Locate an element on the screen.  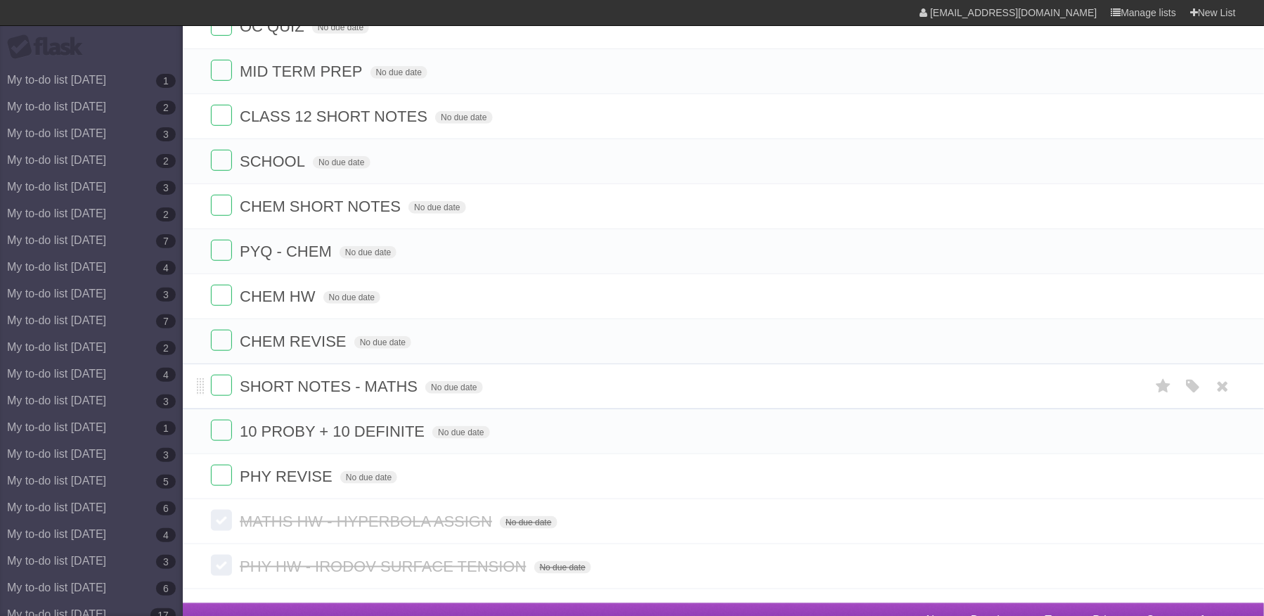
span: SCHOOL is located at coordinates (274, 161).